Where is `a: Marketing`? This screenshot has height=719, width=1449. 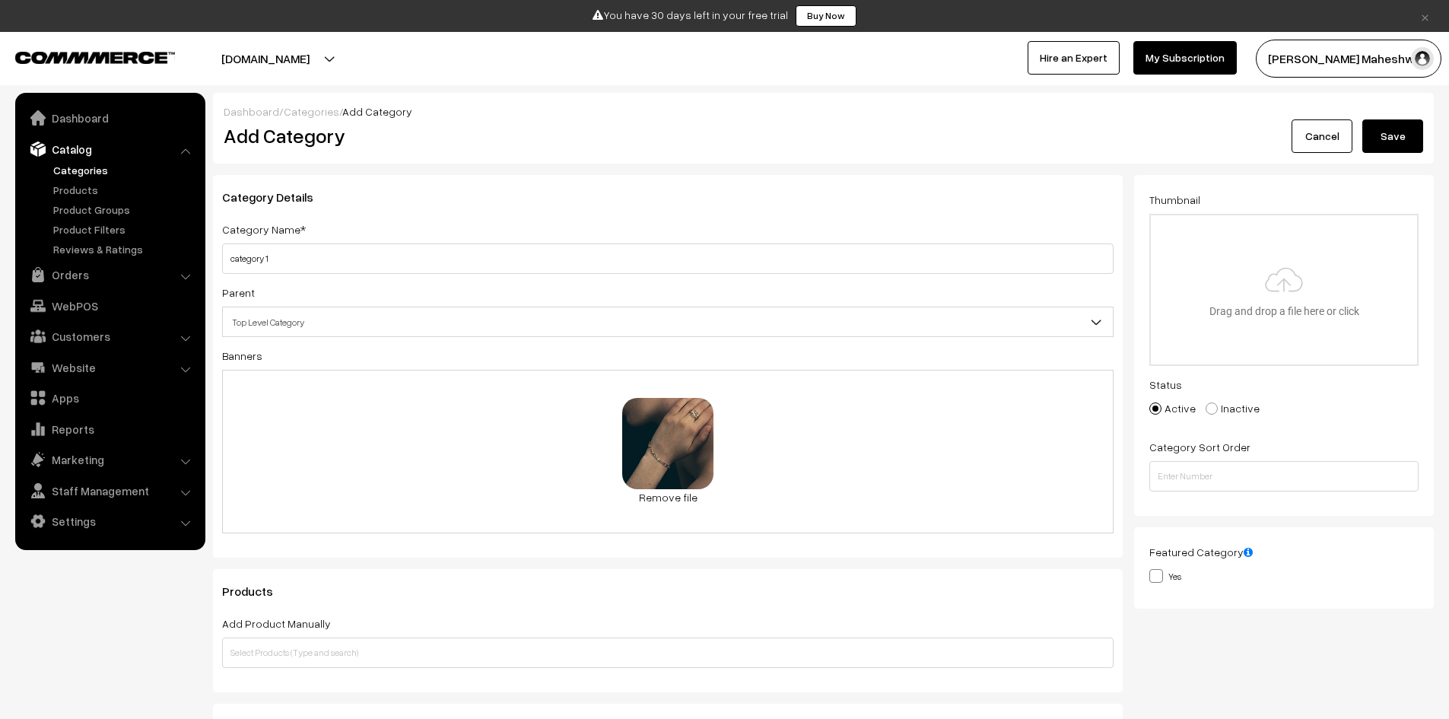 a: Marketing is located at coordinates (110, 460).